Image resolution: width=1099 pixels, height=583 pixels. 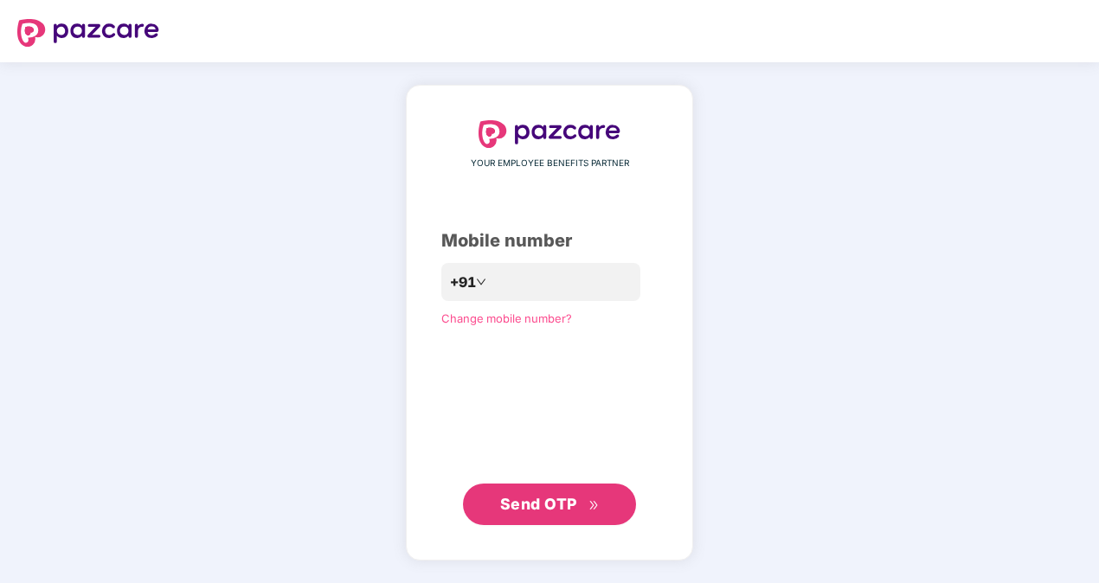 What do you see at coordinates (506, 318) in the screenshot?
I see `a: Change mobile number?` at bounding box center [506, 318].